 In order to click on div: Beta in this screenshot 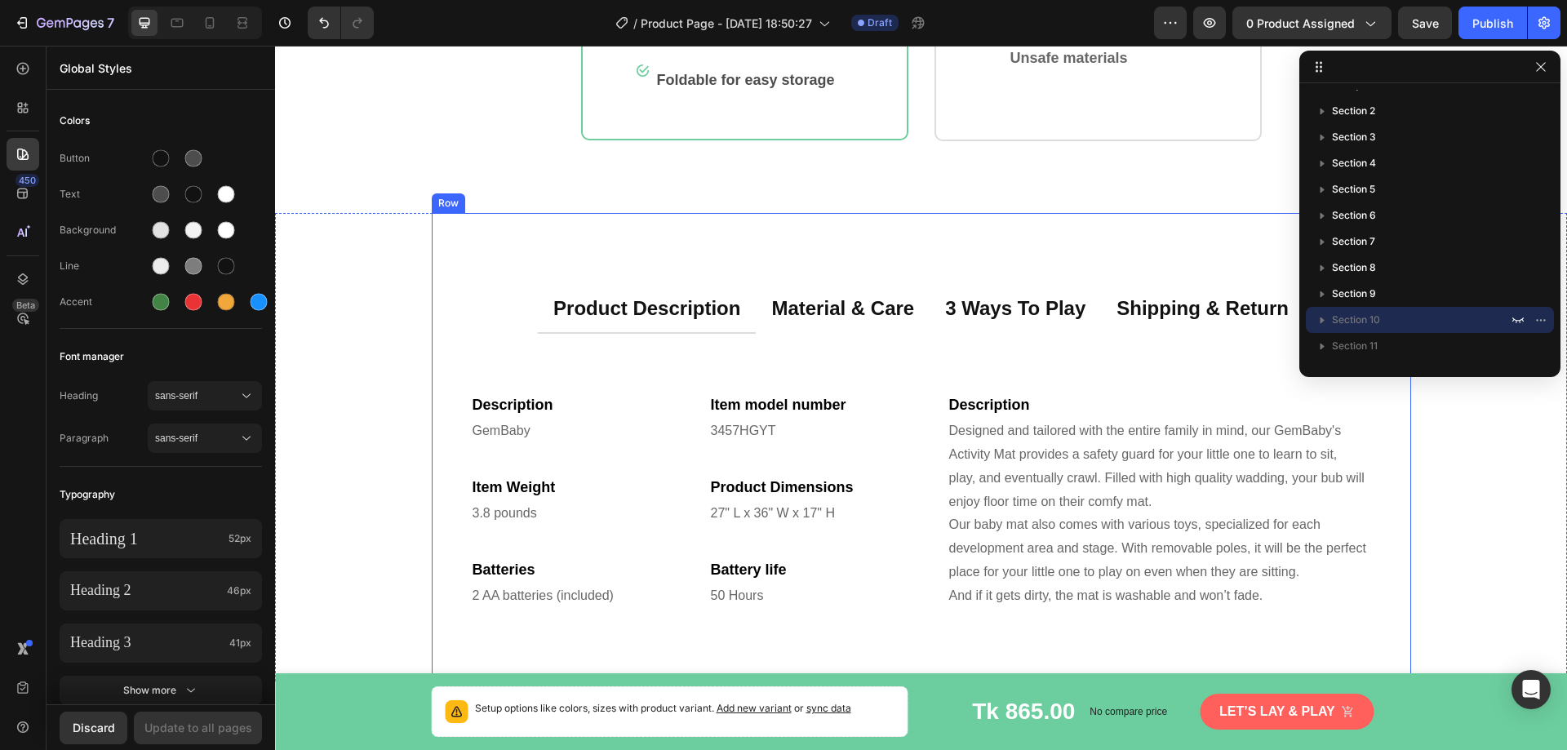, I will do `click(25, 305)`.